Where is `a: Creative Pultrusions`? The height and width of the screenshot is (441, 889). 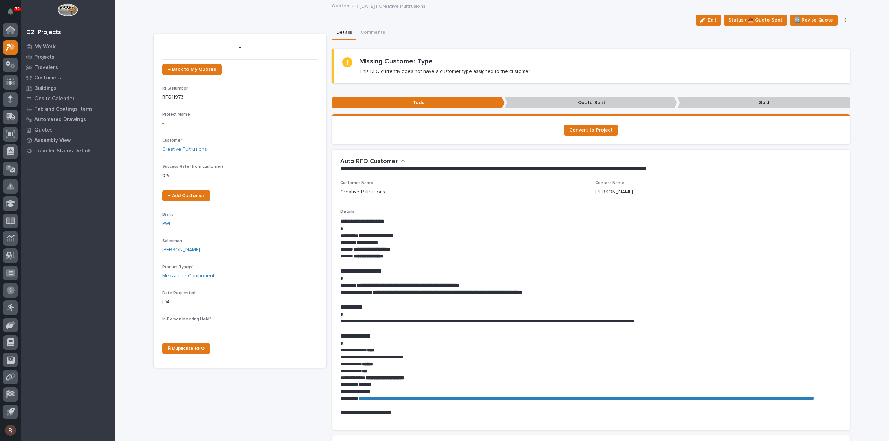
a: Creative Pultrusions is located at coordinates (184, 149).